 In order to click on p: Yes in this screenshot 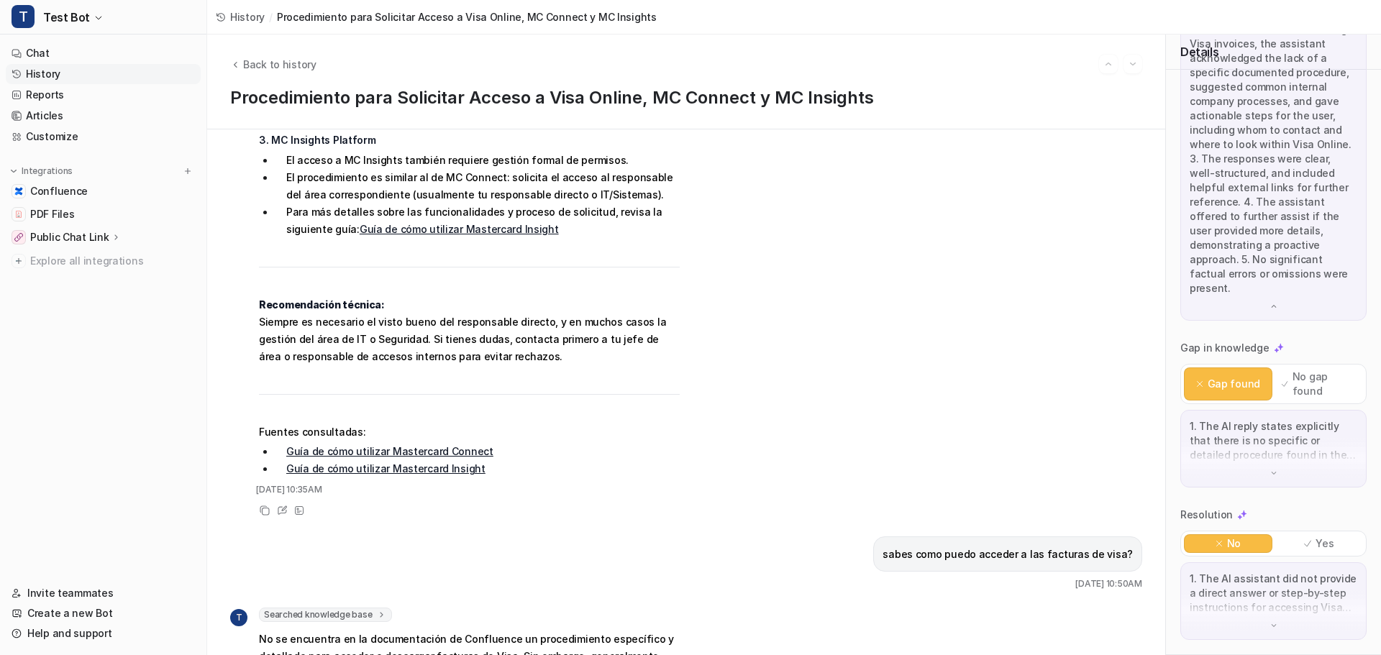, I will do `click(1324, 544)`.